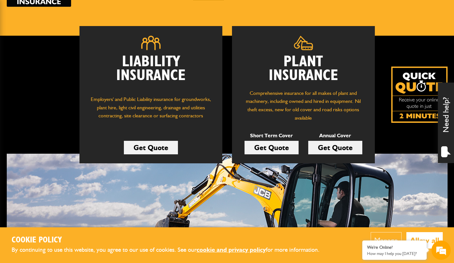 This screenshot has height=263, width=454. What do you see at coordinates (419, 95) in the screenshot?
I see `img: Quick Quote` at bounding box center [419, 95].